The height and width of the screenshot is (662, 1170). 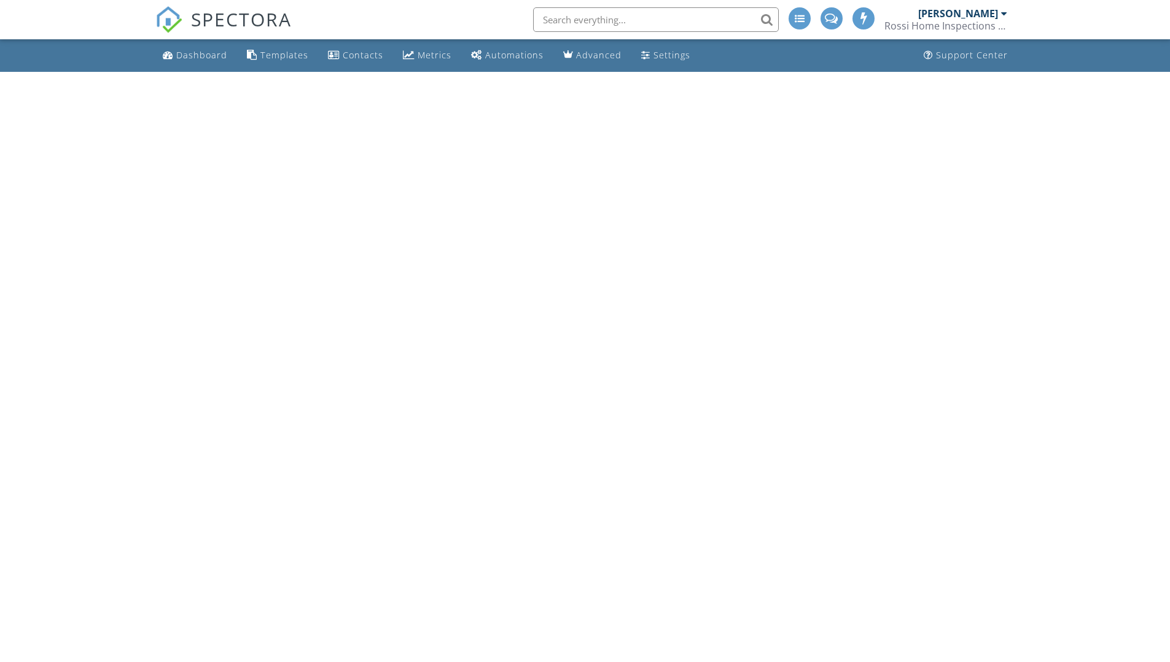 I want to click on a: SPECTORA, so click(x=223, y=29).